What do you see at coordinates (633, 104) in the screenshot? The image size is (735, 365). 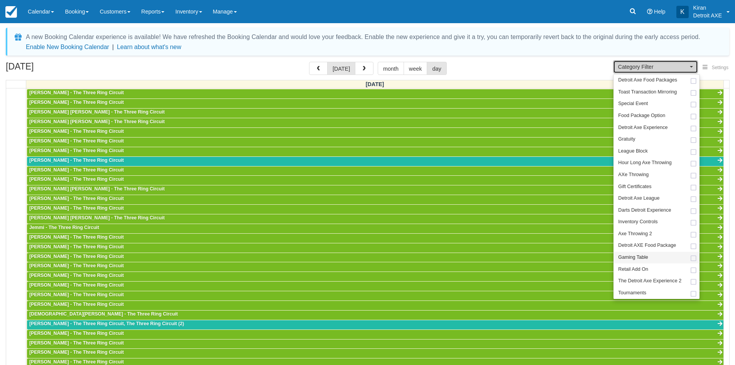 I see `span: Special Event` at bounding box center [633, 104].